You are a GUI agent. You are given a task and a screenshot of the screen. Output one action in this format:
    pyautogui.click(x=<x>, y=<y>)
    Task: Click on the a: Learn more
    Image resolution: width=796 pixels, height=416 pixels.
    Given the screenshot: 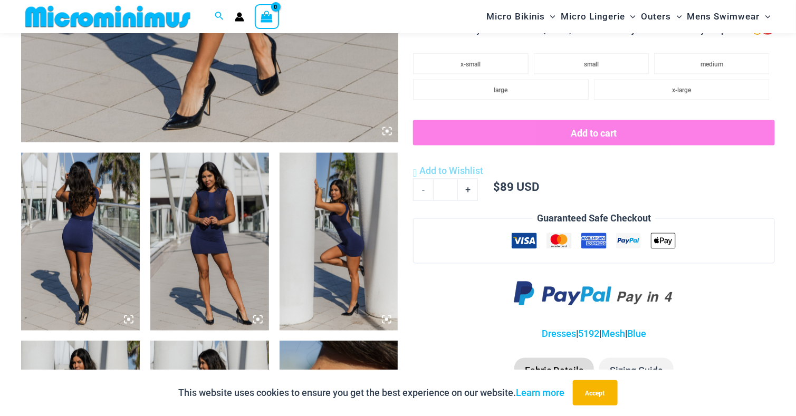 What is the action you would take?
    pyautogui.click(x=541, y=393)
    